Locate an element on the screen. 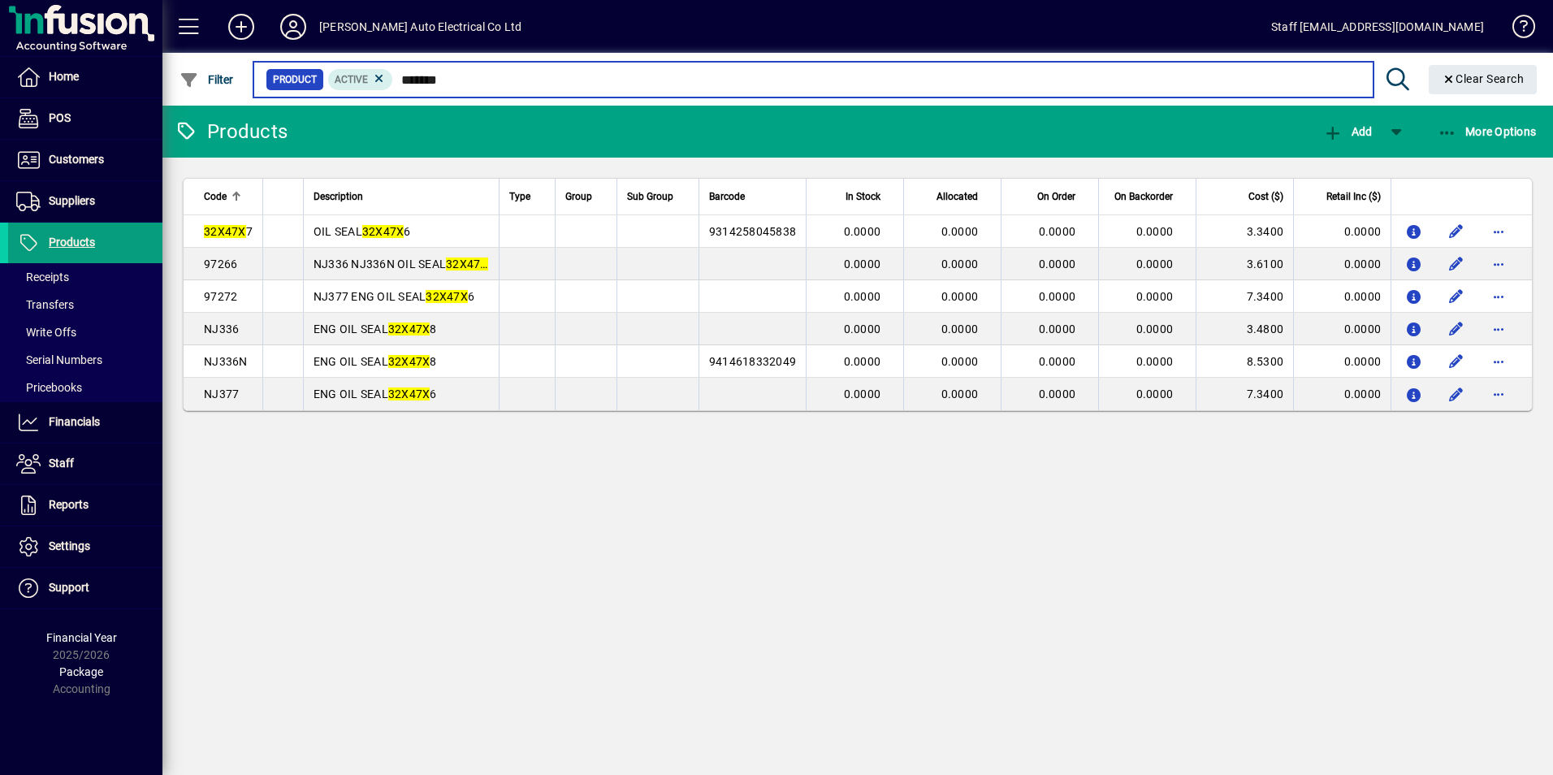  span: Add is located at coordinates (1347, 132).